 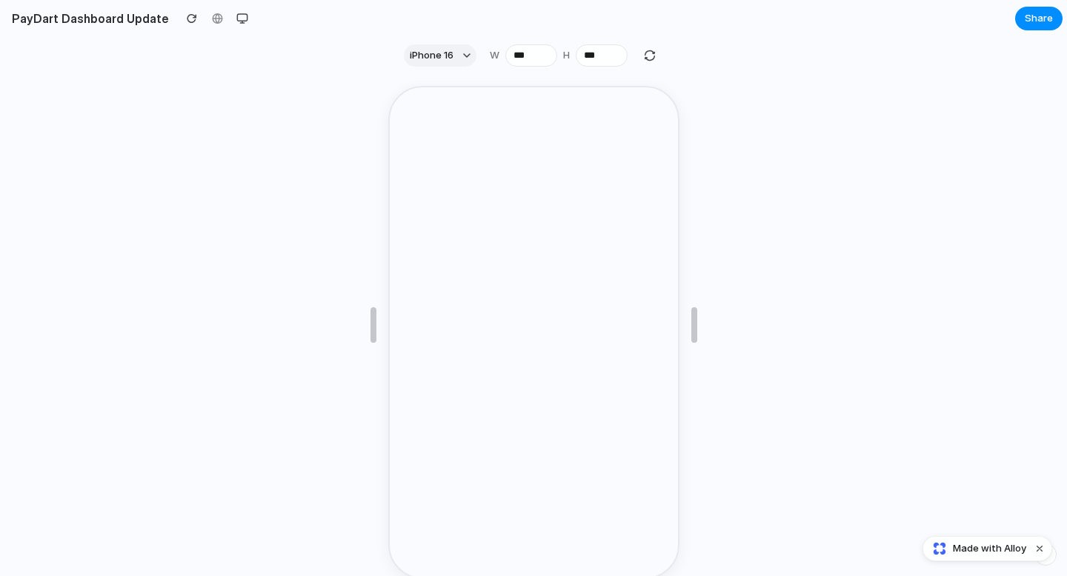 I want to click on a: Made with Alloy, so click(x=975, y=549).